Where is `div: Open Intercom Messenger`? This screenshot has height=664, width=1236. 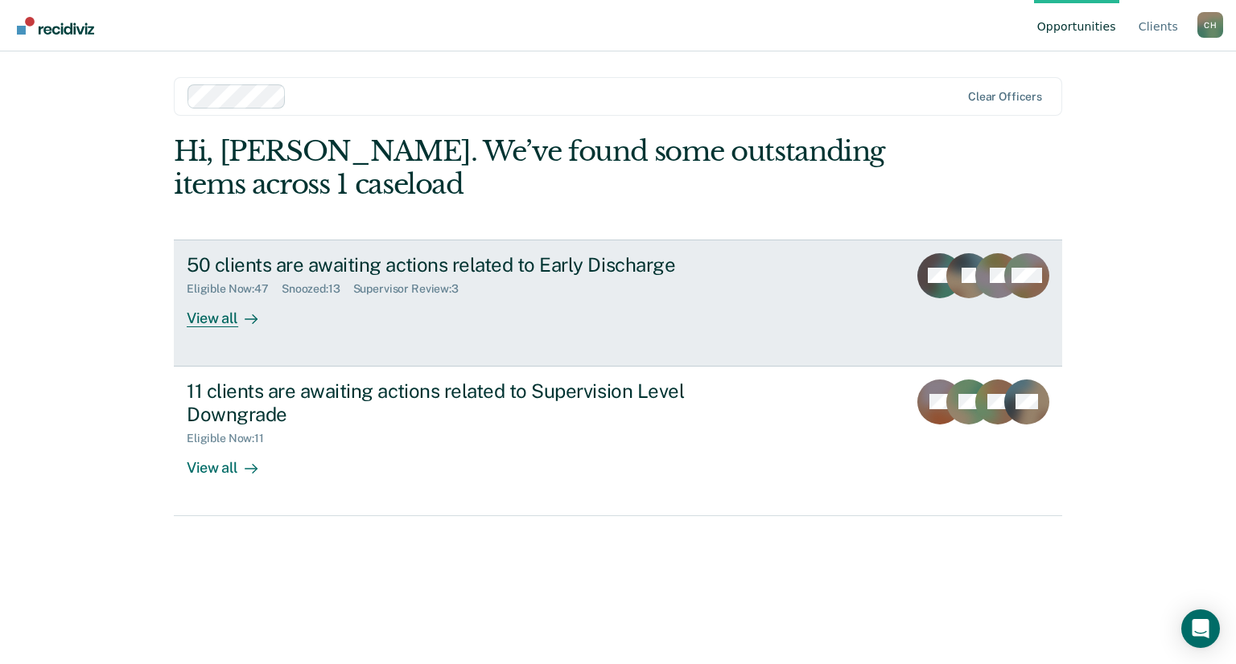
div: Open Intercom Messenger is located at coordinates (1200, 629).